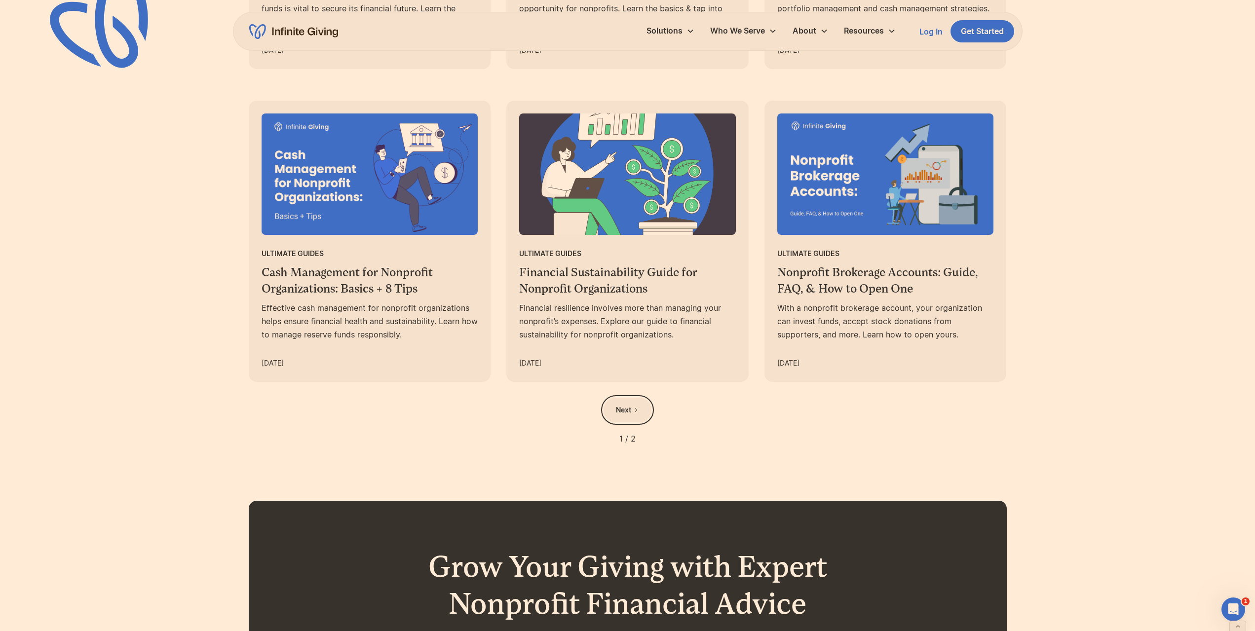 The height and width of the screenshot is (631, 1255). I want to click on a: Ultimate GuidesFinancial Sustainability Guide for Nonprofit OrganizationsFinancial resilience inv..., so click(627, 241).